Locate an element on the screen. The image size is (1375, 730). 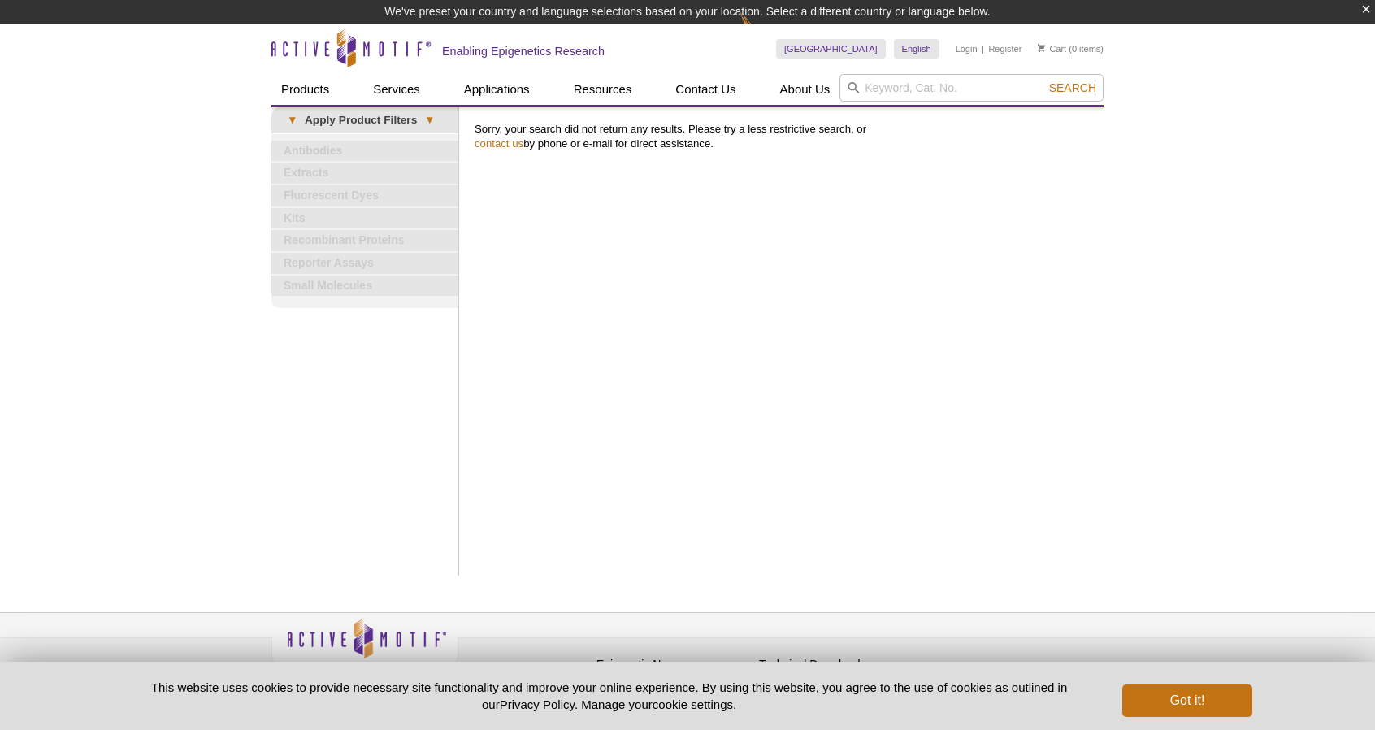
p: Sorry, your search did not return any results. Please try a less restrictive search, or by phone ... is located at coordinates (785, 137).